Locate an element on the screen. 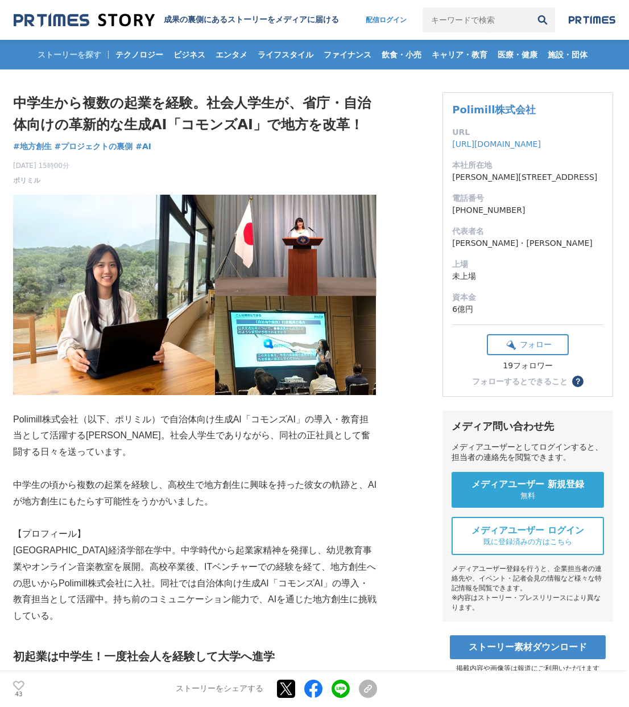 The image size is (629, 707). dd: 6億円 is located at coordinates (528, 309).